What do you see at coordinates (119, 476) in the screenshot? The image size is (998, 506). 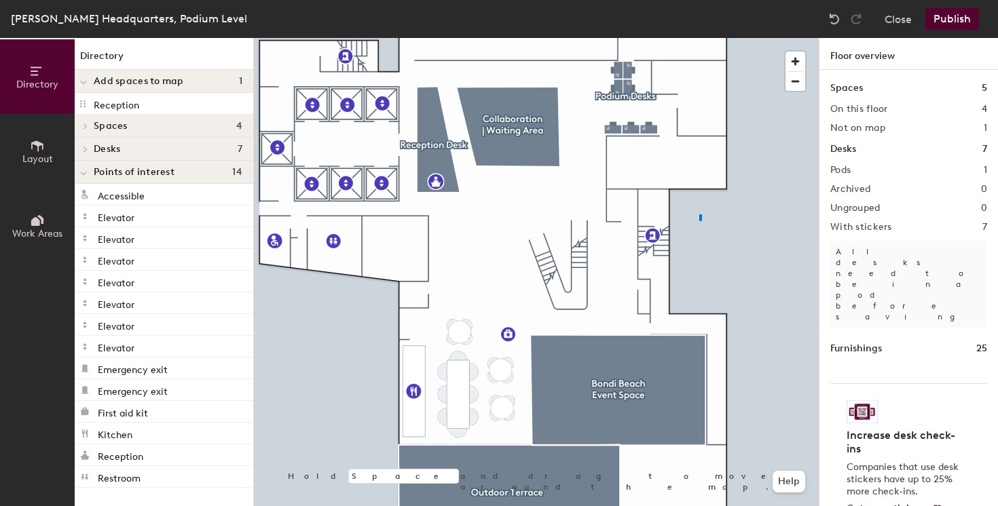 I see `p: Restroom` at bounding box center [119, 476].